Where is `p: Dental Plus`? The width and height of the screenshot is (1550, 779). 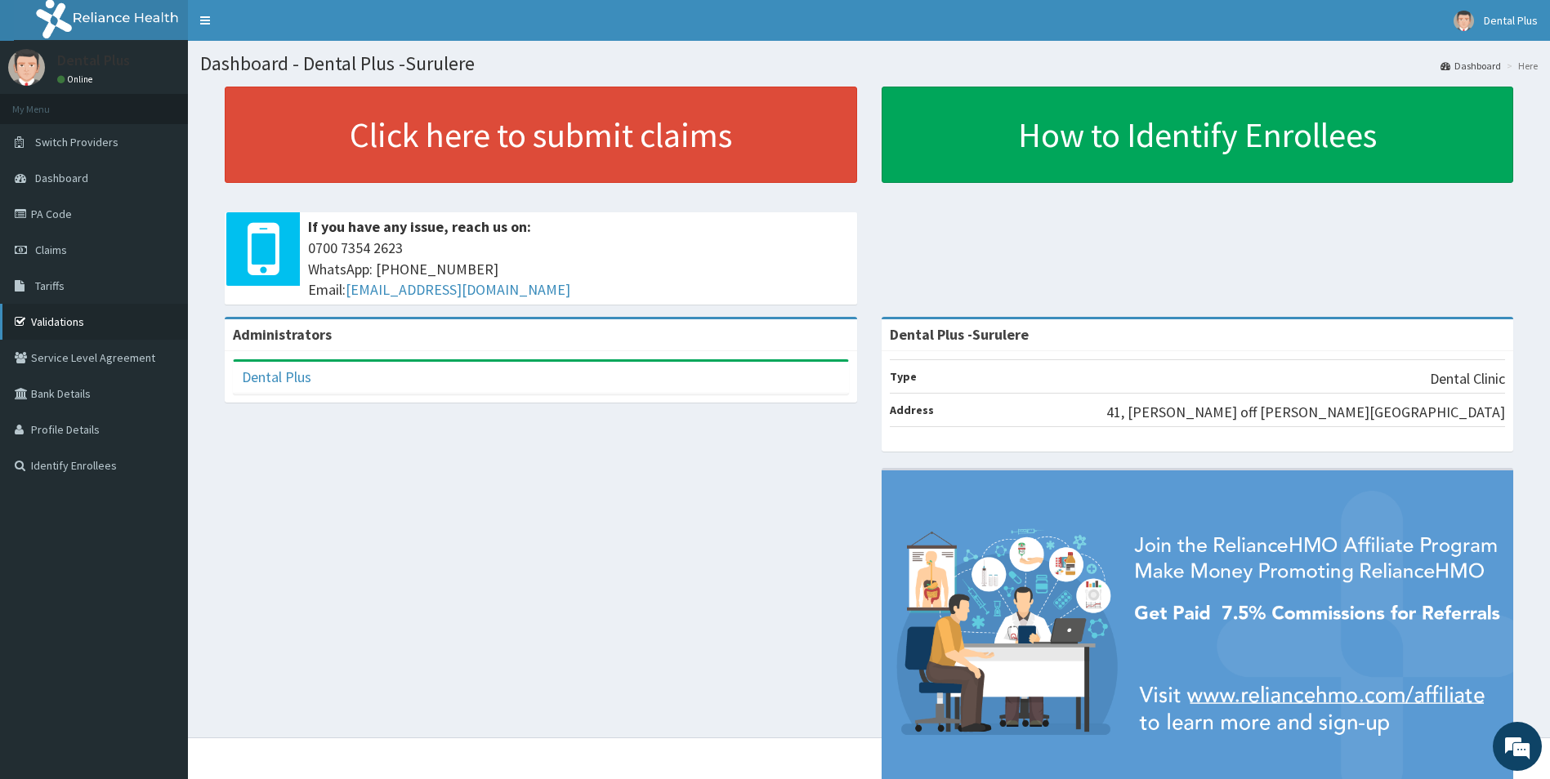 p: Dental Plus is located at coordinates (93, 60).